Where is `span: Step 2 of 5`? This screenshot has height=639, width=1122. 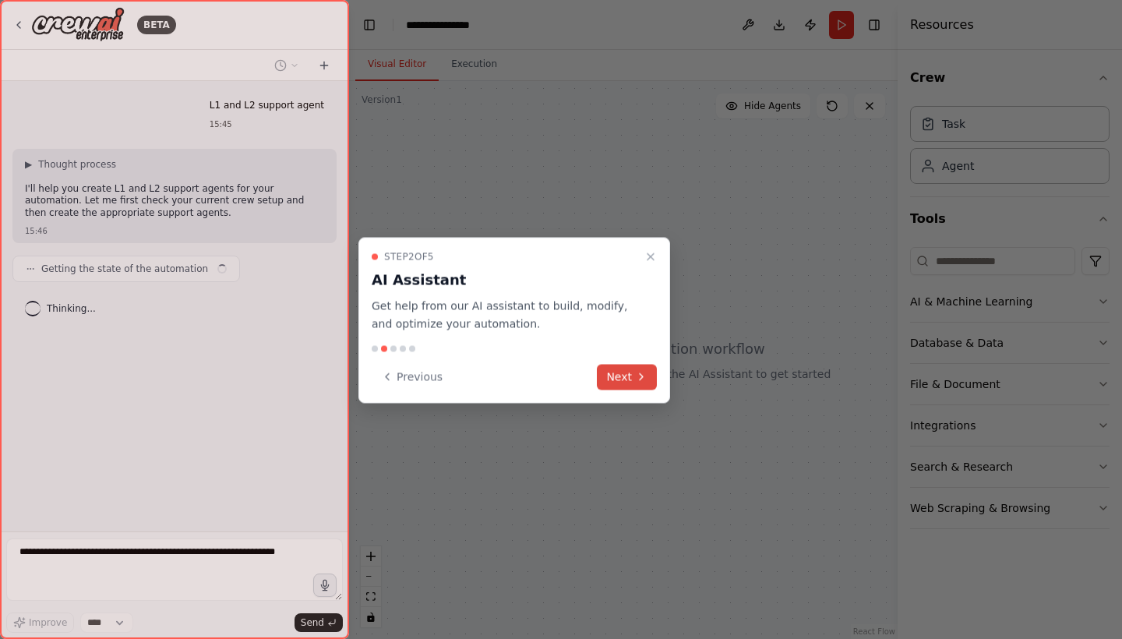
span: Step 2 of 5 is located at coordinates (409, 257).